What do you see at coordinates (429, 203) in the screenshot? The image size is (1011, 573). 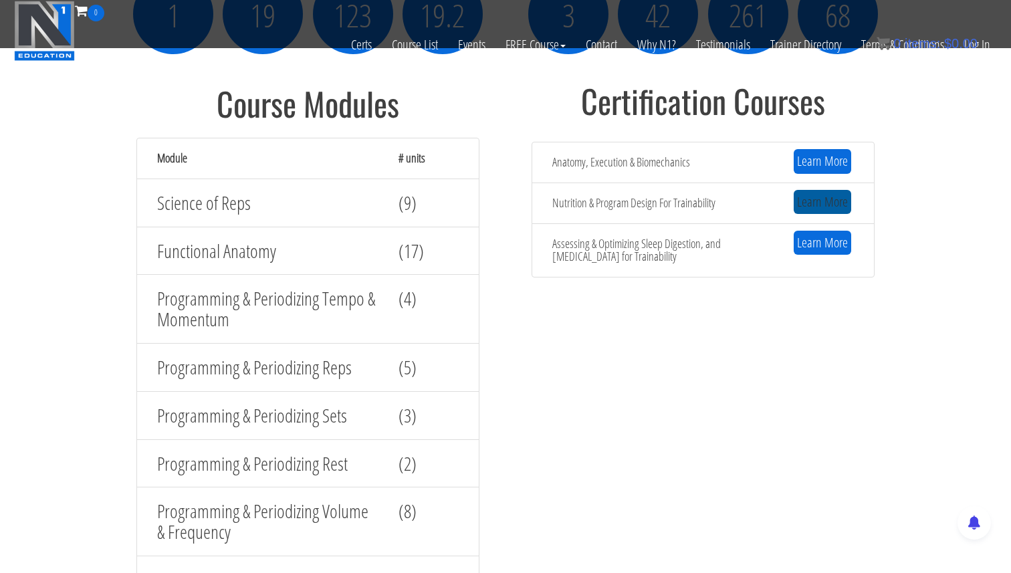 I see `h4: (9)` at bounding box center [429, 203].